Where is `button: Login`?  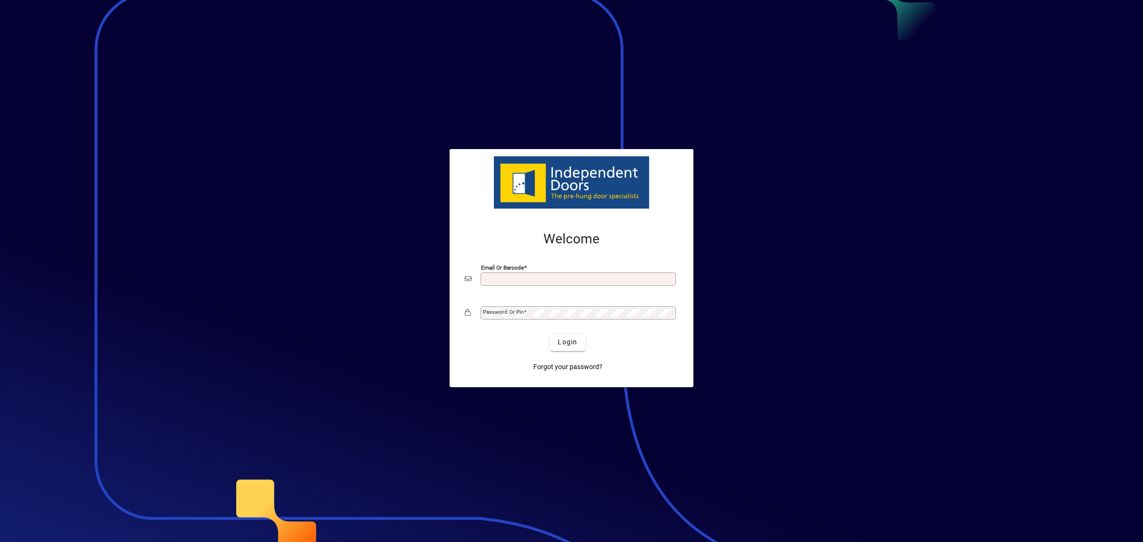
button: Login is located at coordinates (567, 342).